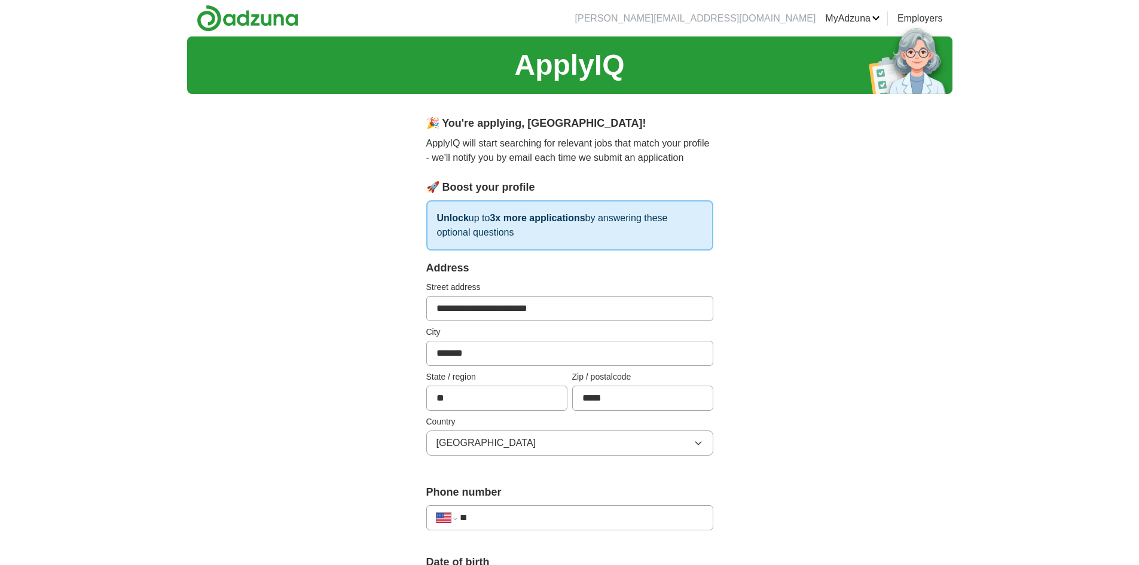 The image size is (1139, 565). I want to click on label: Phone number, so click(570, 492).